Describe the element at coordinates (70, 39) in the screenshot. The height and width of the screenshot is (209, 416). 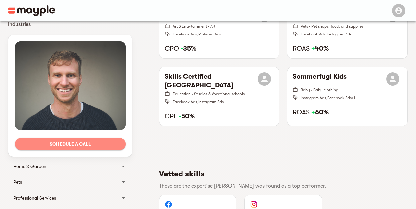
I see `div: Art & Entertainment` at that location.